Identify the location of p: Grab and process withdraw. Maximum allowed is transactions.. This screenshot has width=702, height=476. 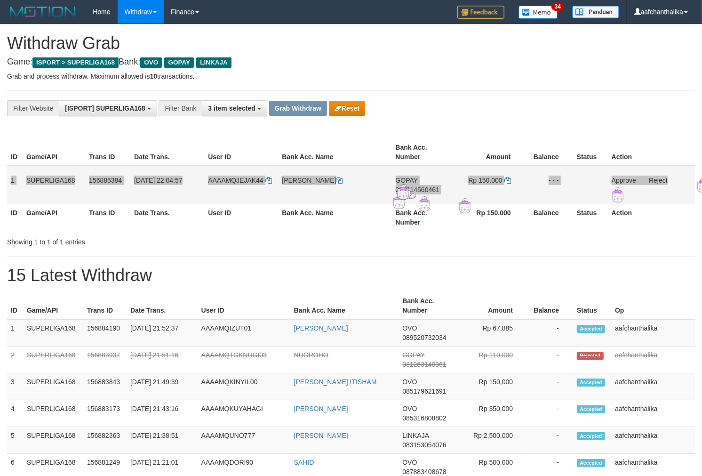
(351, 76).